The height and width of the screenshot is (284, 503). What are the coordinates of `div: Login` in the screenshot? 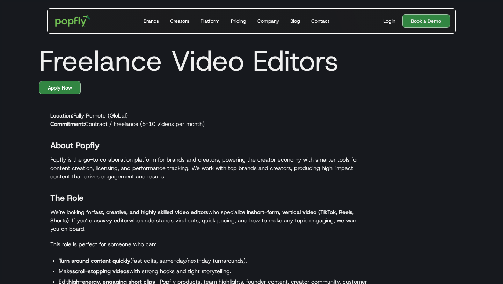 It's located at (389, 21).